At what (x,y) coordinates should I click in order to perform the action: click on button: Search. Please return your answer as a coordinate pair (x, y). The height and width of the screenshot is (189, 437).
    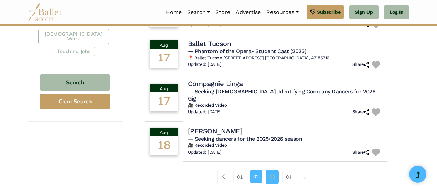
    Looking at the image, I should click on (75, 83).